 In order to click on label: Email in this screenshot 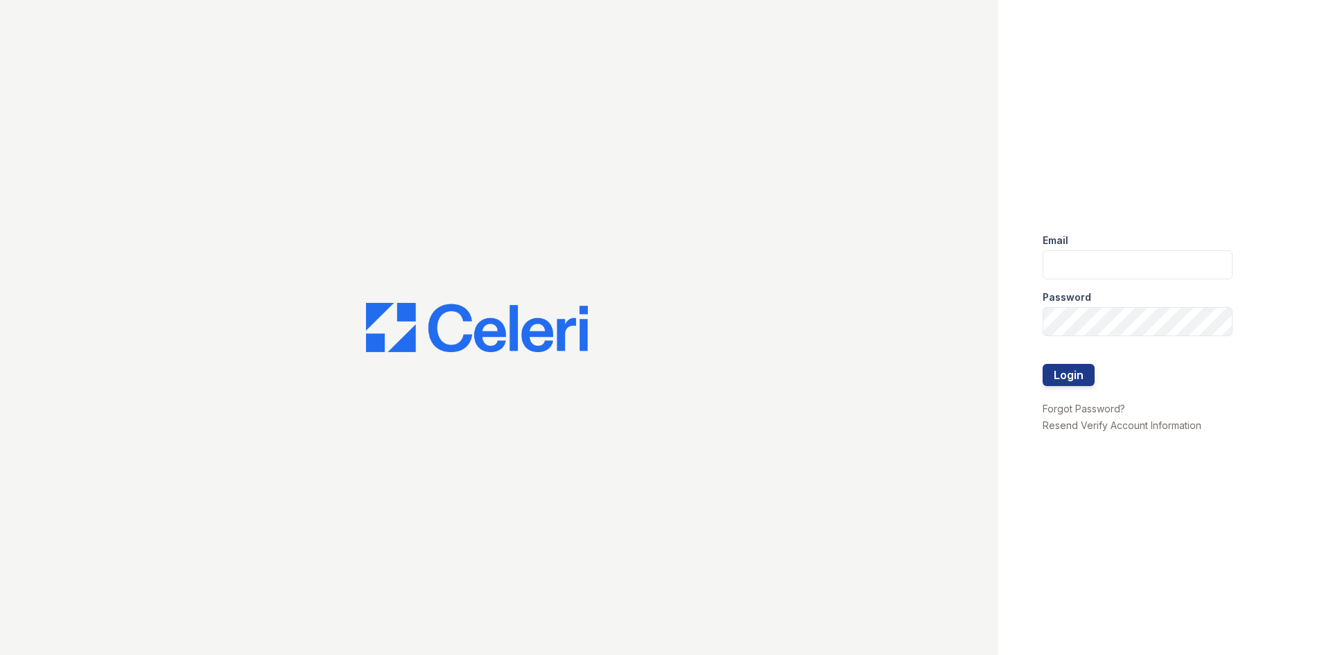, I will do `click(1055, 240)`.